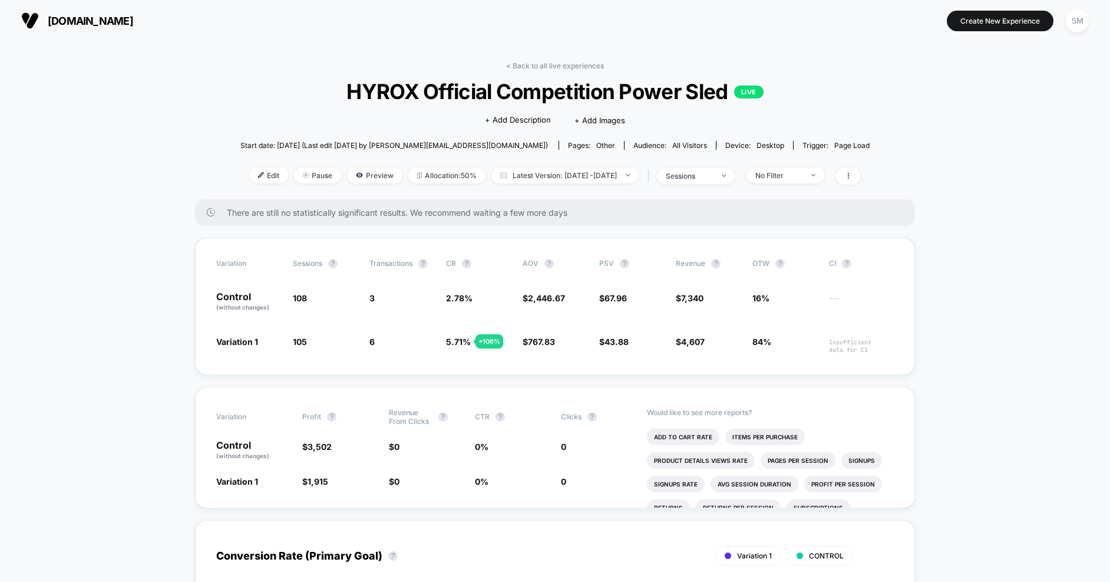 Image resolution: width=1110 pixels, height=582 pixels. Describe the element at coordinates (312, 416) in the screenshot. I see `span: Profit` at that location.